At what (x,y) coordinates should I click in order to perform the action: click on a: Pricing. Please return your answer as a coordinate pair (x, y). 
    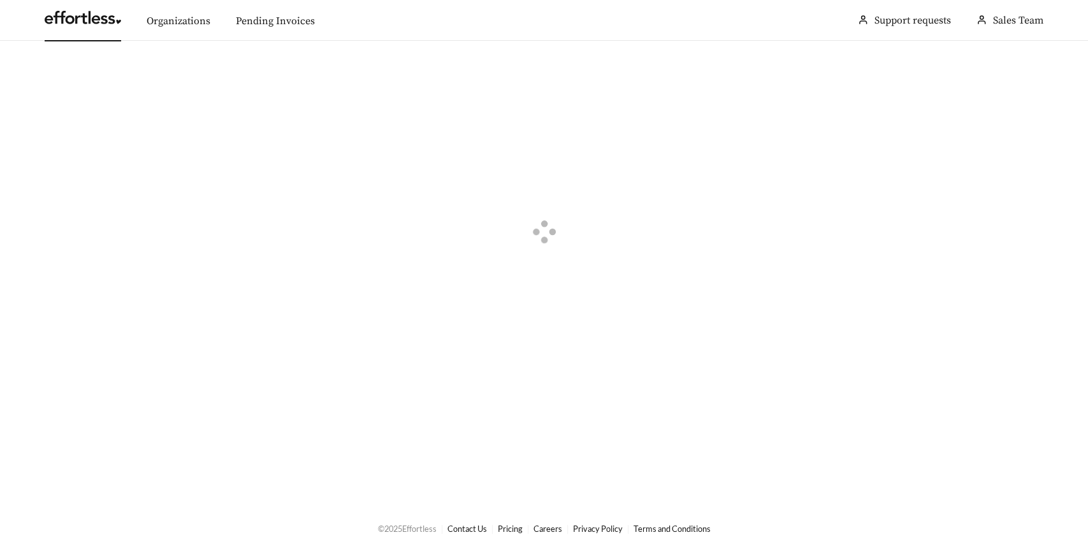
    Looking at the image, I should click on (510, 529).